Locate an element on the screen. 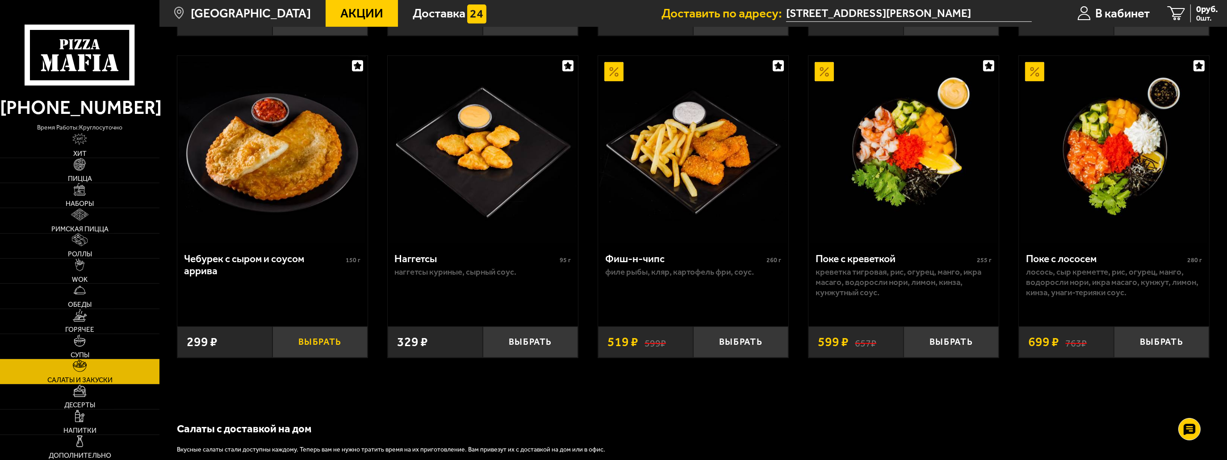 This screenshot has width=1227, height=460. p: лосось, Сыр креметте, рис, огурец, манго, водоросли Нори, икра масаго, кунжут, лимон, кинза, унаг... is located at coordinates (1114, 282).